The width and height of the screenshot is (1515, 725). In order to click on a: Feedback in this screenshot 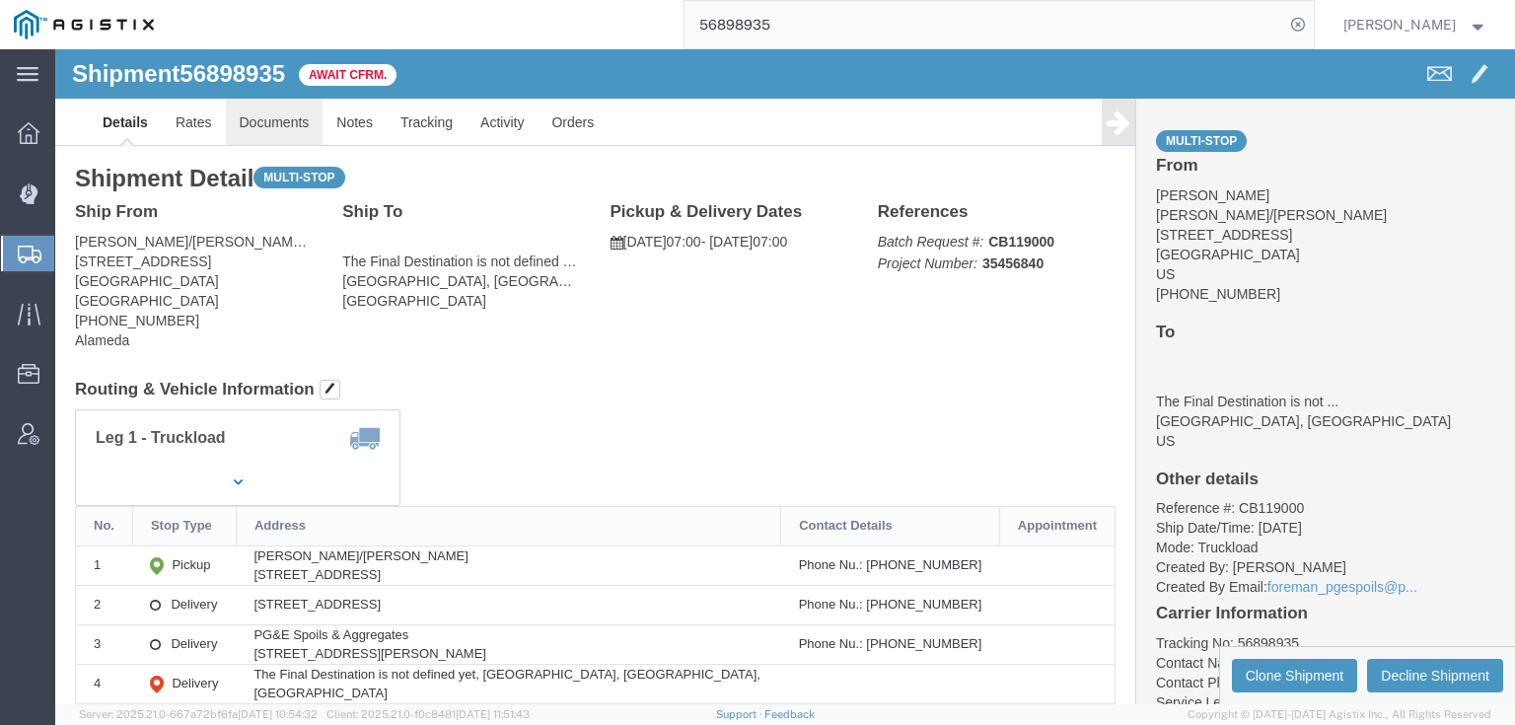, I will do `click(789, 714)`.